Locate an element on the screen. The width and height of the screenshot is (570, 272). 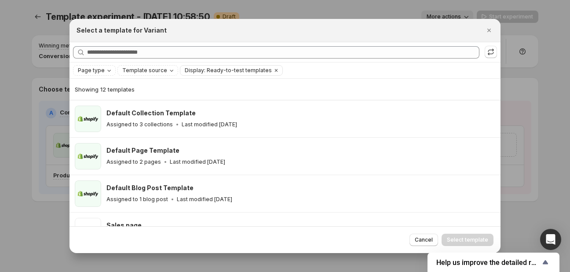
span: Display: Ready-to-test templates is located at coordinates (228, 70).